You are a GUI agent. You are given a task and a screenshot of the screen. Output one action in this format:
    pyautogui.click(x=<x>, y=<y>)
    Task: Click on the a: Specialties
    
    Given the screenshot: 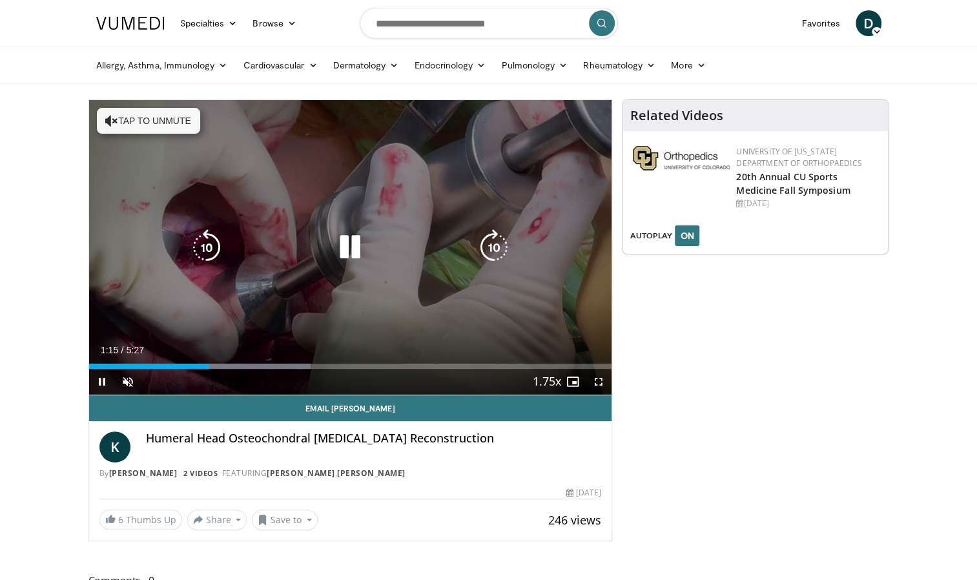 What is the action you would take?
    pyautogui.click(x=209, y=23)
    